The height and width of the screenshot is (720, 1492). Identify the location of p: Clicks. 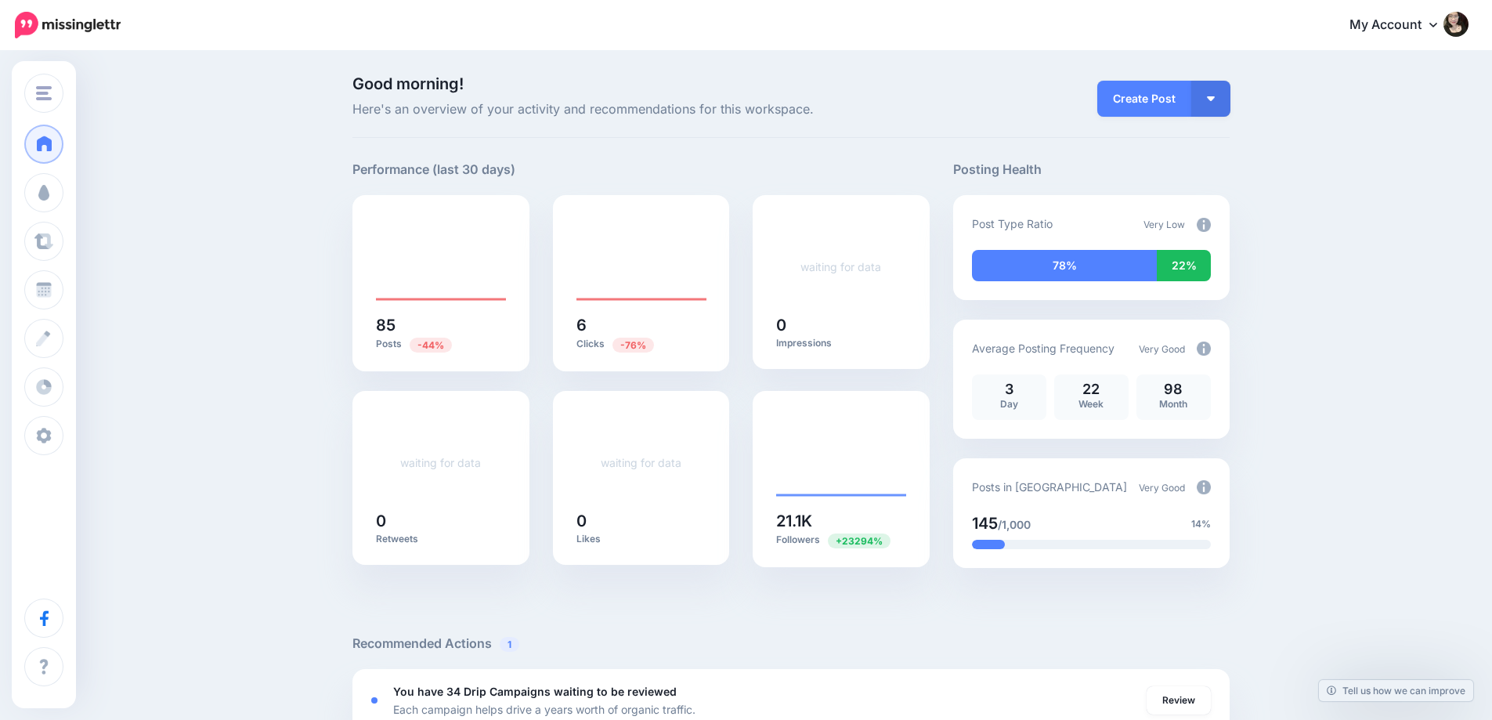
(641, 344).